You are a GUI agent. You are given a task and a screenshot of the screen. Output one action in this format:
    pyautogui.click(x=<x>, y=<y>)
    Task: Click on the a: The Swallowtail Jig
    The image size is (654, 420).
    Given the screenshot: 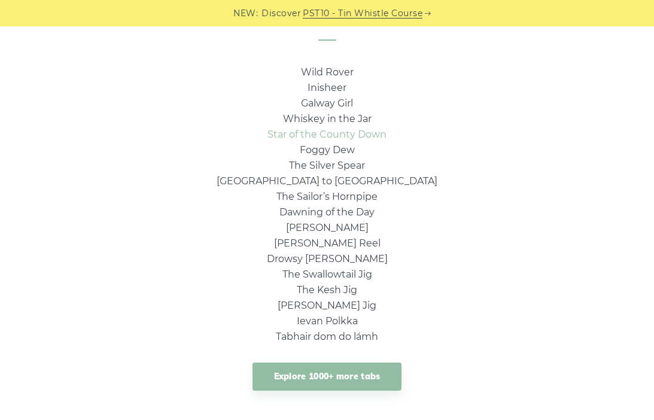 What is the action you would take?
    pyautogui.click(x=327, y=274)
    